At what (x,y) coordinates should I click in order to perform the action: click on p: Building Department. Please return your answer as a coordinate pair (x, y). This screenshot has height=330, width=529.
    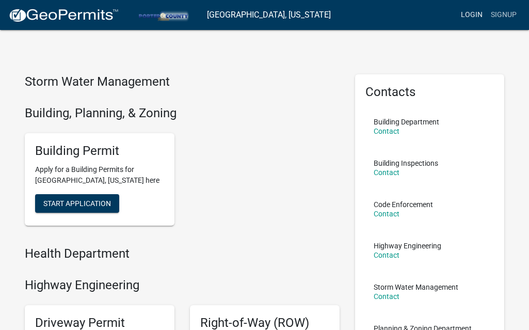
    Looking at the image, I should click on (407, 122).